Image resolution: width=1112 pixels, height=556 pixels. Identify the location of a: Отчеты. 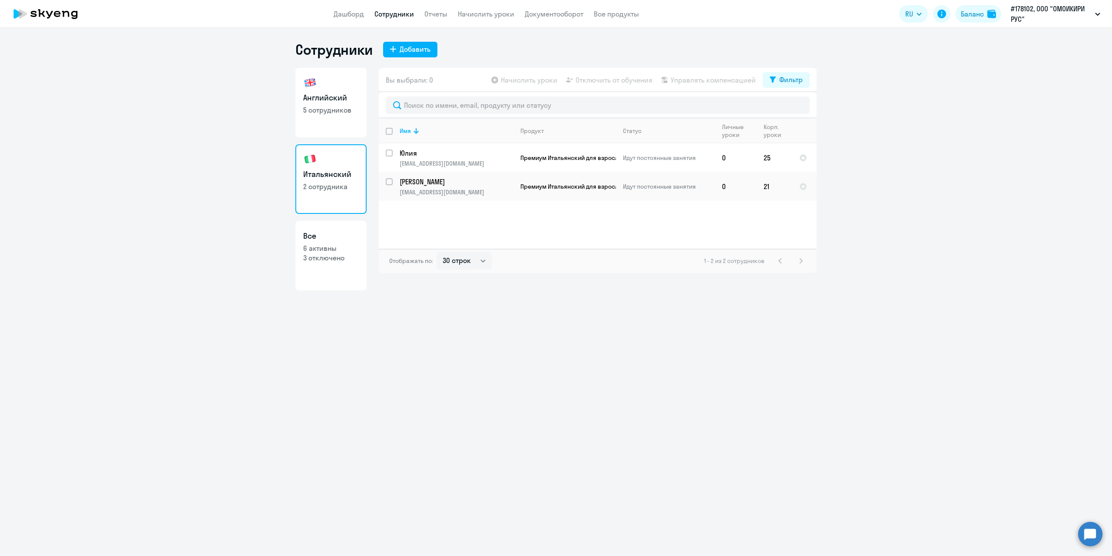
(436, 14).